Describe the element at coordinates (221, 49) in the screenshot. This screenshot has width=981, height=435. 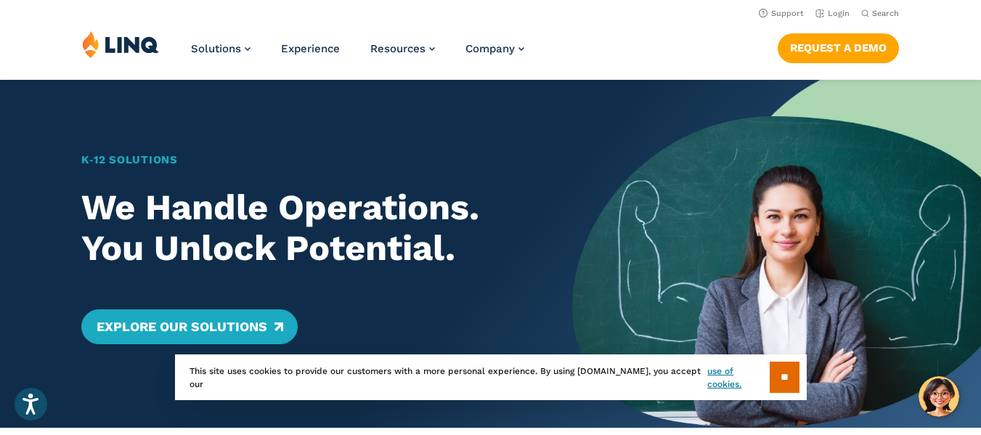
I see `a: Solutions` at that location.